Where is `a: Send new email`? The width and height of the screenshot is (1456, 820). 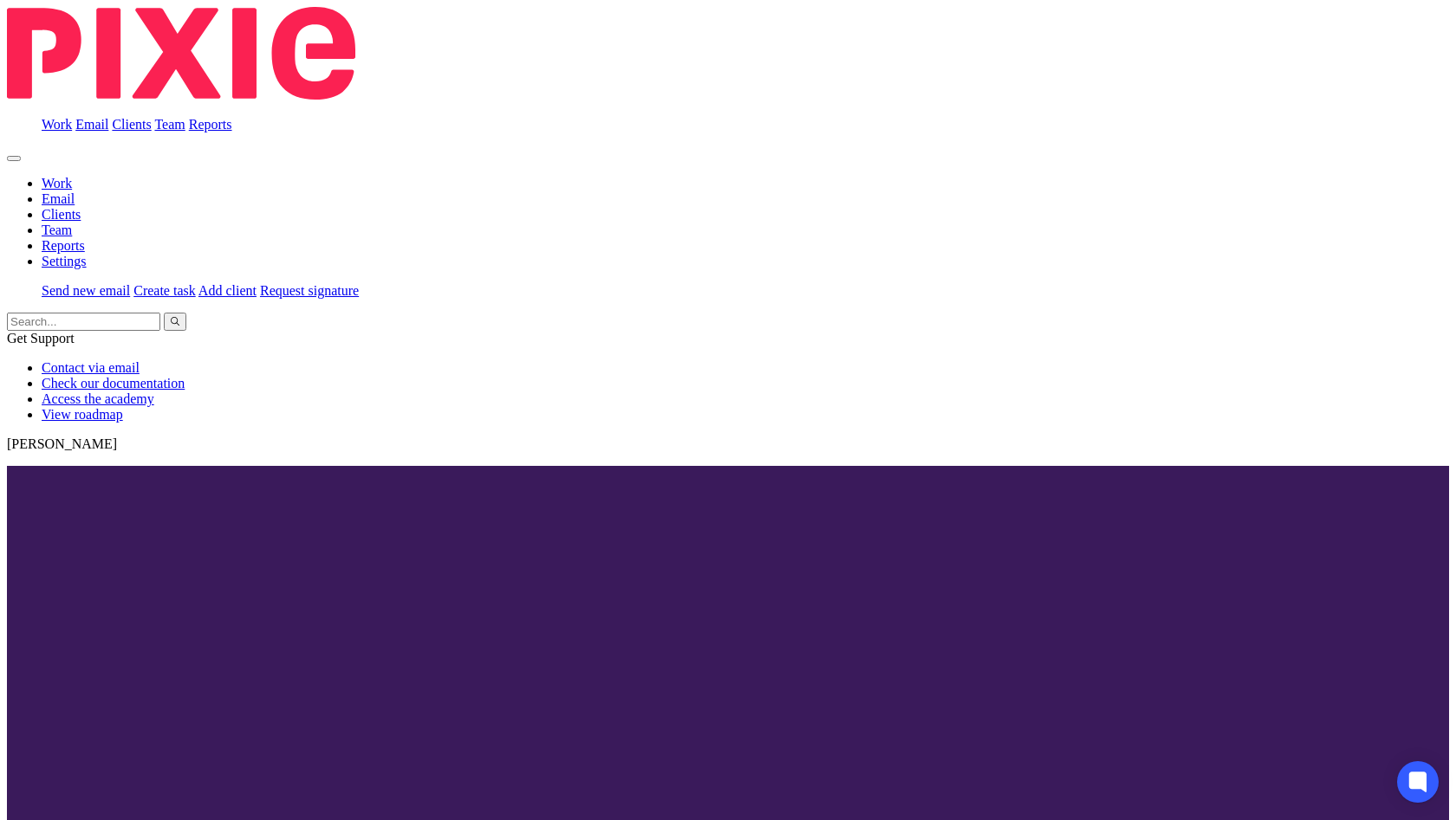
a: Send new email is located at coordinates (86, 290).